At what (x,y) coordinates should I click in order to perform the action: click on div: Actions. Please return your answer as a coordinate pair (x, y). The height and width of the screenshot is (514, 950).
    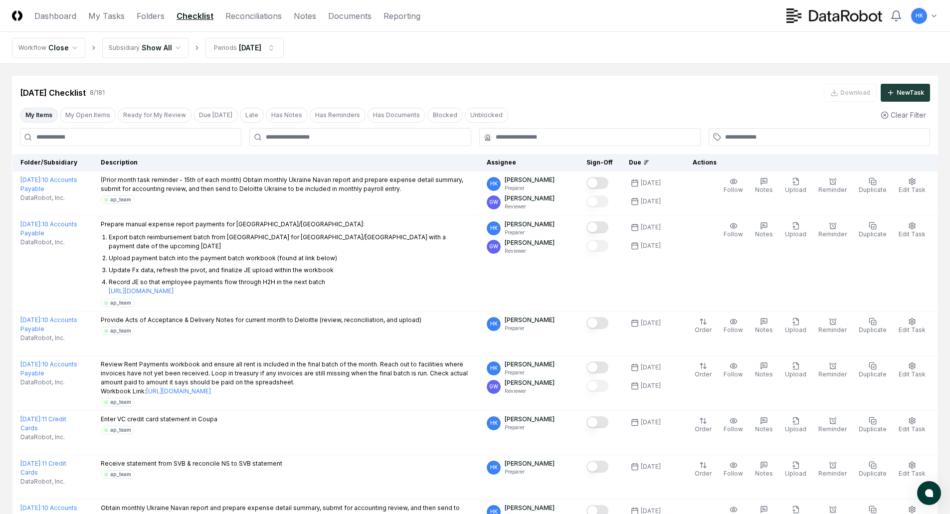
    Looking at the image, I should click on (807, 163).